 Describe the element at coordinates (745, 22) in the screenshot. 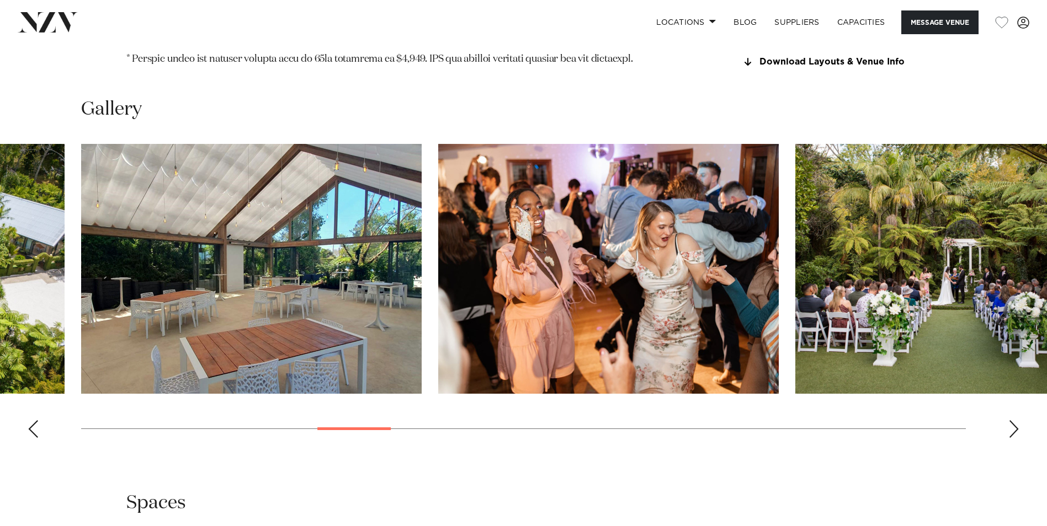

I see `a: BLOG` at that location.